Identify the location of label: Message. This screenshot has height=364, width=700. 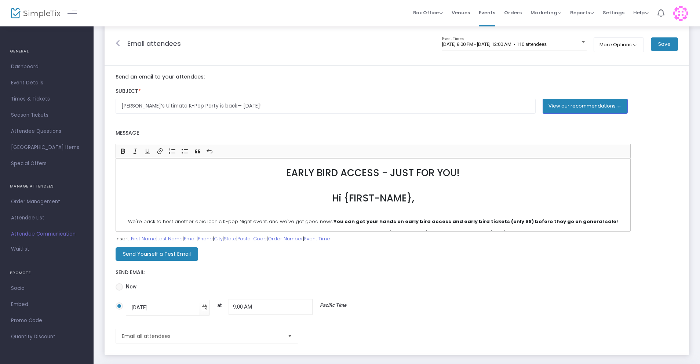
(373, 133).